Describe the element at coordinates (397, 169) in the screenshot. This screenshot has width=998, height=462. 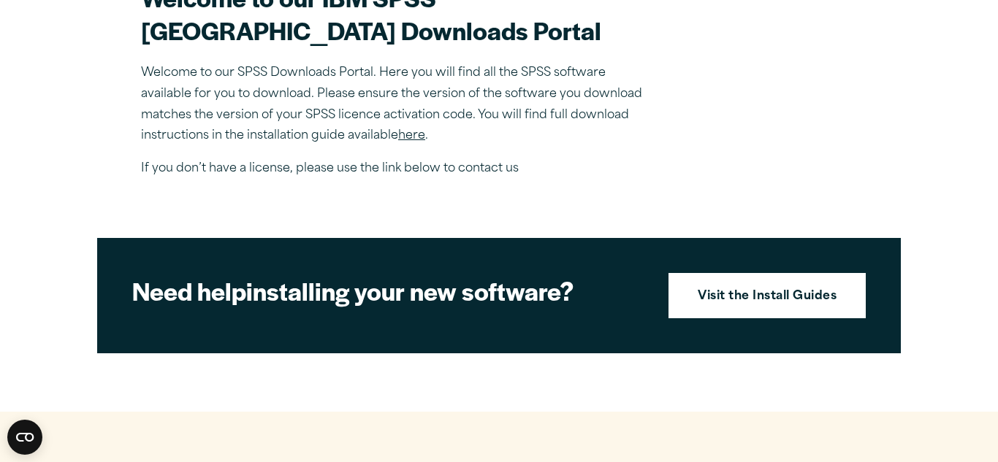
I see `p: If you don’t have a license, please use the link below to contact us` at that location.